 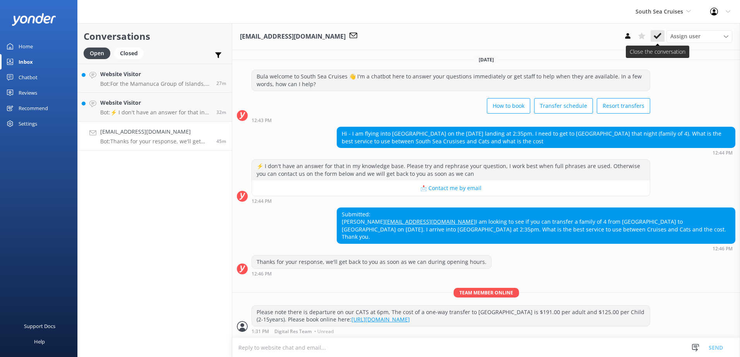 I want to click on strong: 1:31 PM, so click(x=260, y=332).